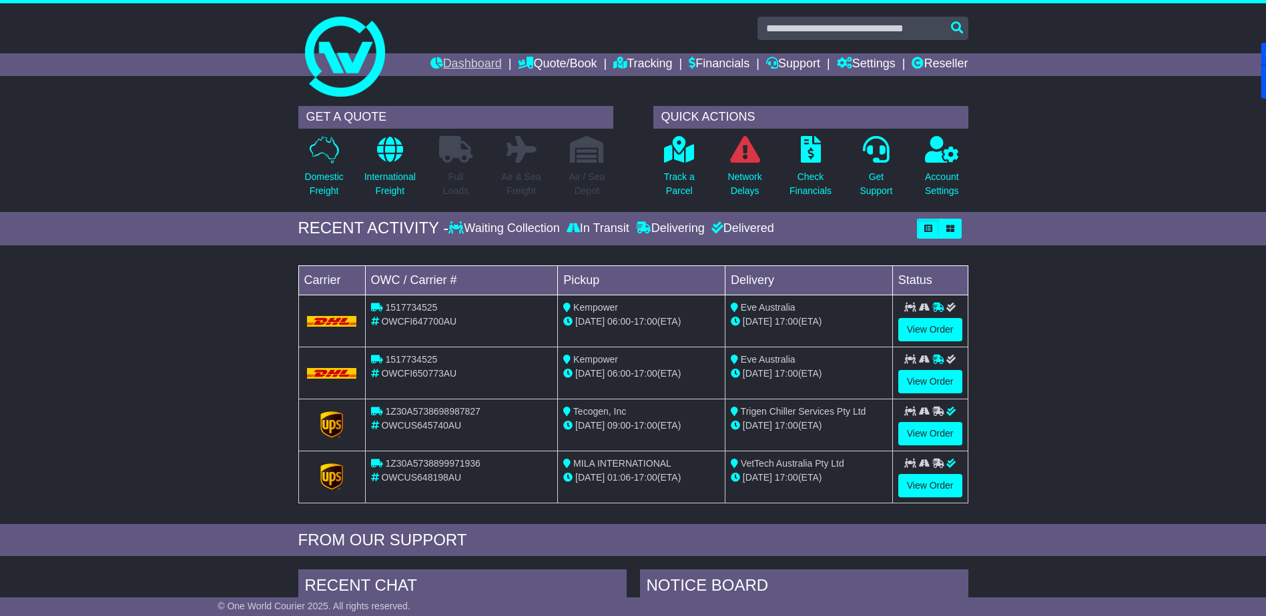 Image resolution: width=1266 pixels, height=616 pixels. I want to click on span: OWCUS645740AU, so click(421, 426).